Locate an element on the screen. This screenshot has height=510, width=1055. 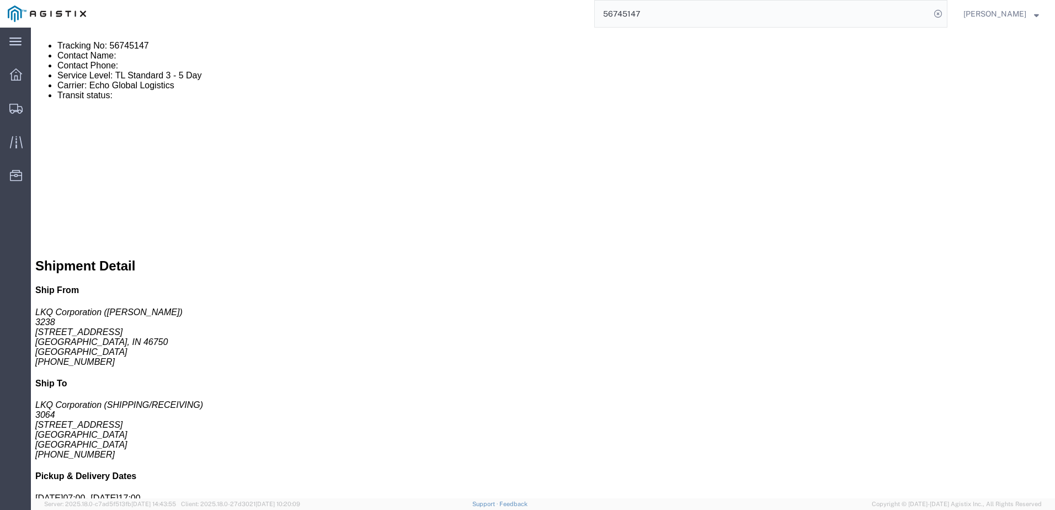
a: Support is located at coordinates (486, 504).